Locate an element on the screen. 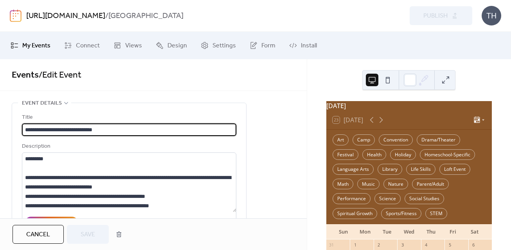  a: Install is located at coordinates (303, 45).